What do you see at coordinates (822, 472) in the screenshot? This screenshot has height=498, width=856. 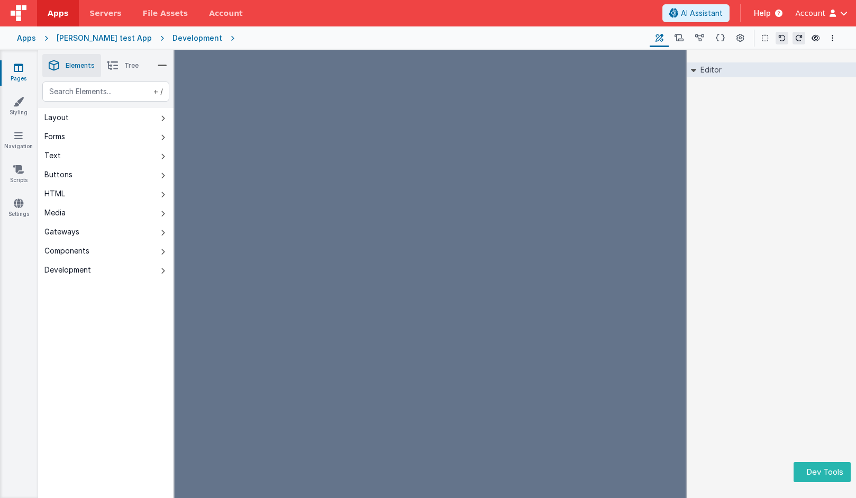 I see `button: Dev Tools` at bounding box center [822, 472].